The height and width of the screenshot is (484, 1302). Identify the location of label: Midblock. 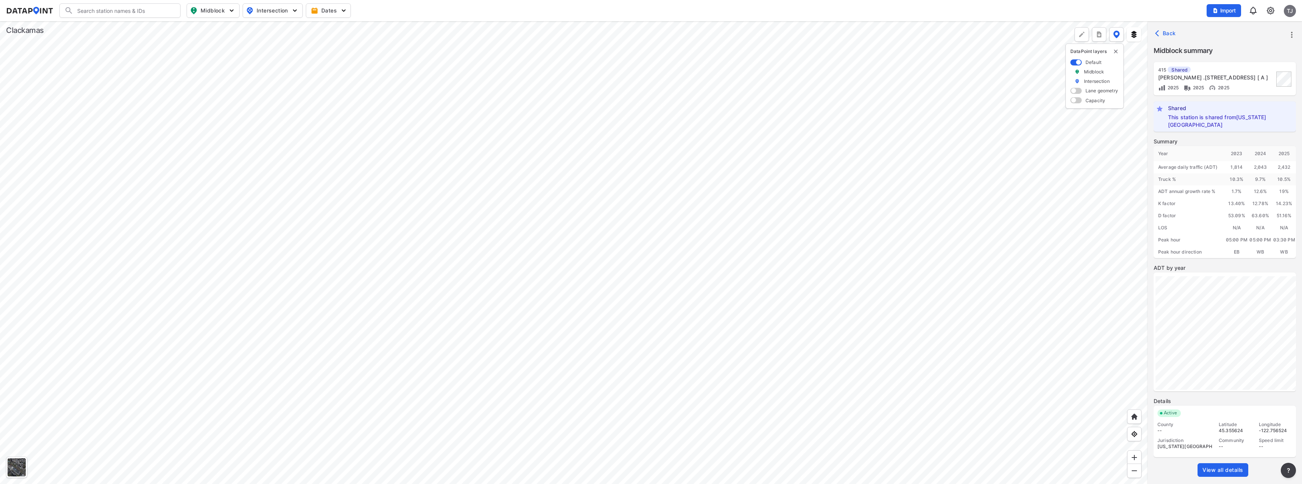
(1093, 72).